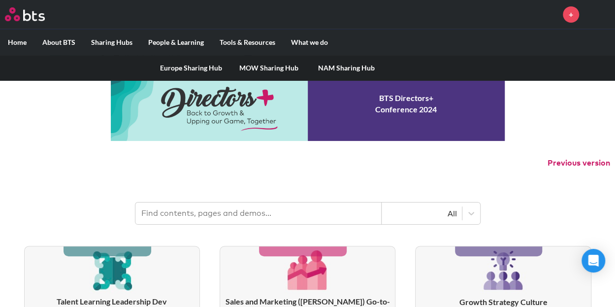 This screenshot has height=307, width=615. I want to click on label: What we do, so click(309, 42).